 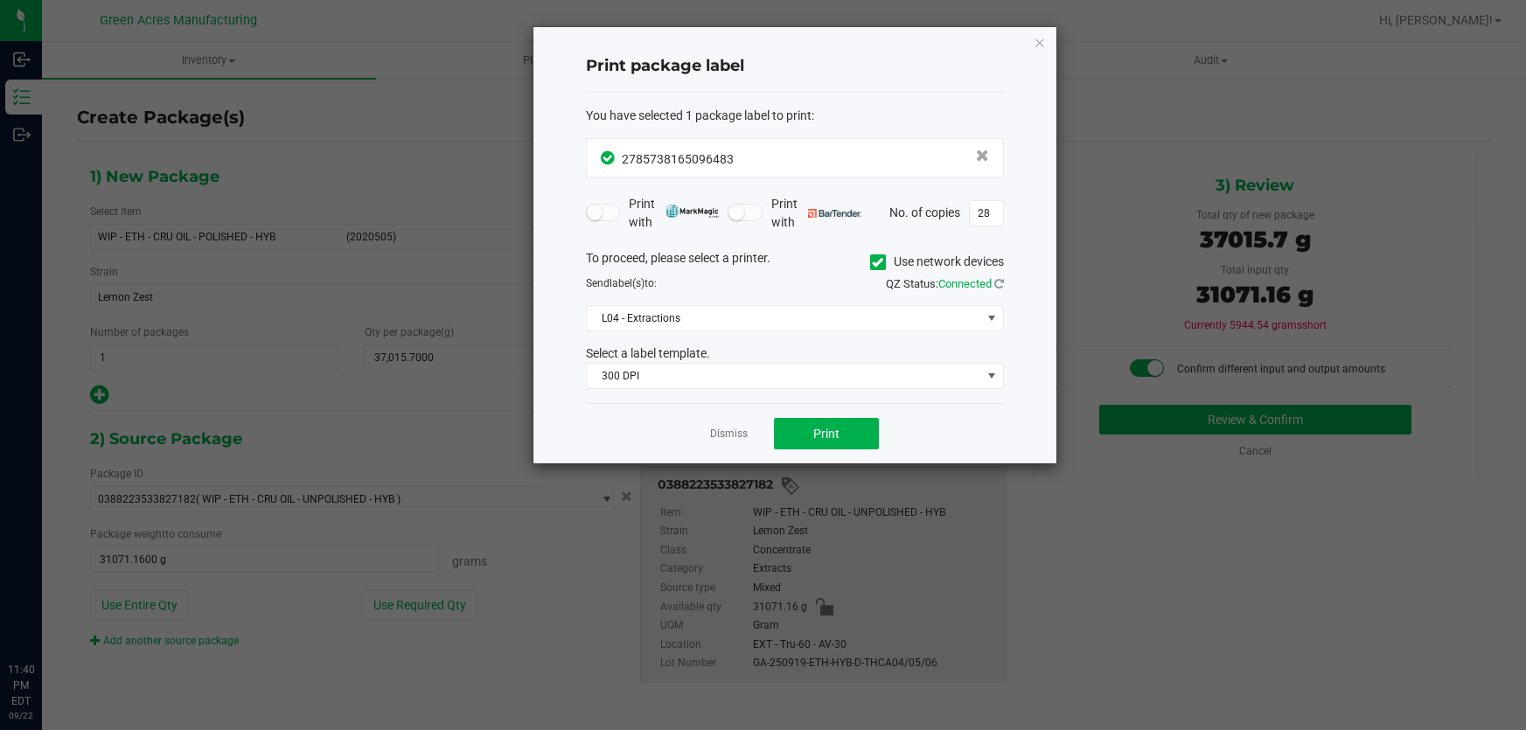 I want to click on span: Print, so click(x=827, y=434).